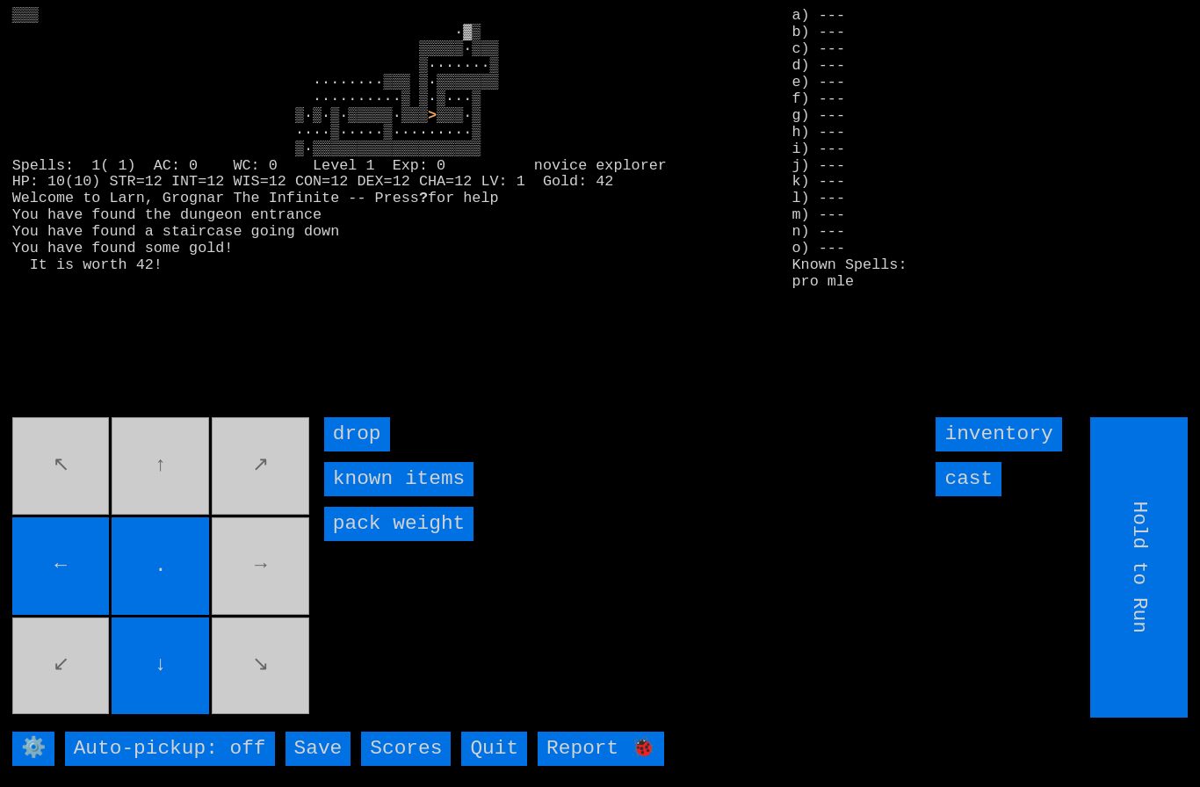  Describe the element at coordinates (406, 748) in the screenshot. I see `input: Scores` at that location.